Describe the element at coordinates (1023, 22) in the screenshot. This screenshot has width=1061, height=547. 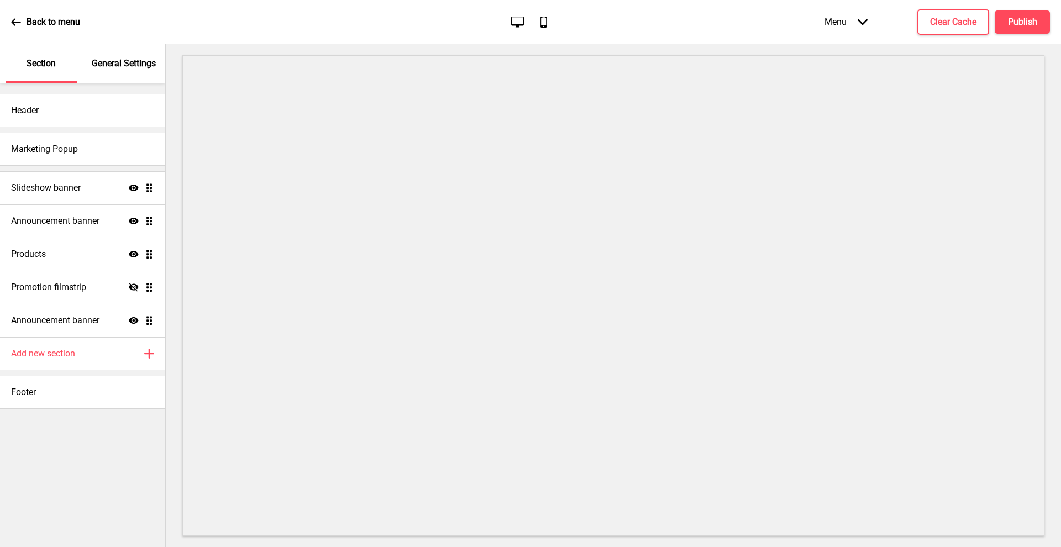
I see `h4: Publish` at that location.